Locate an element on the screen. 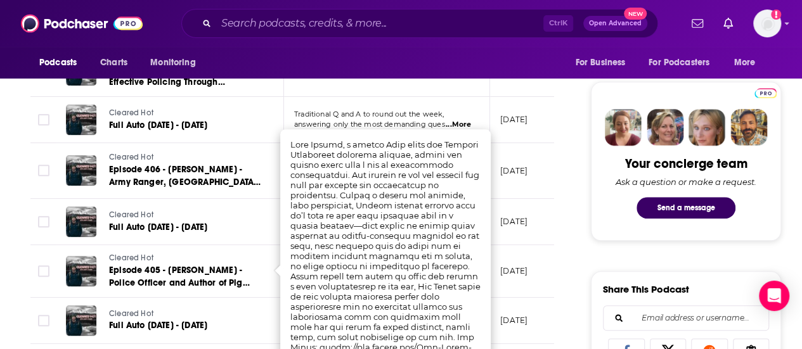  span: ...More is located at coordinates (459, 125).